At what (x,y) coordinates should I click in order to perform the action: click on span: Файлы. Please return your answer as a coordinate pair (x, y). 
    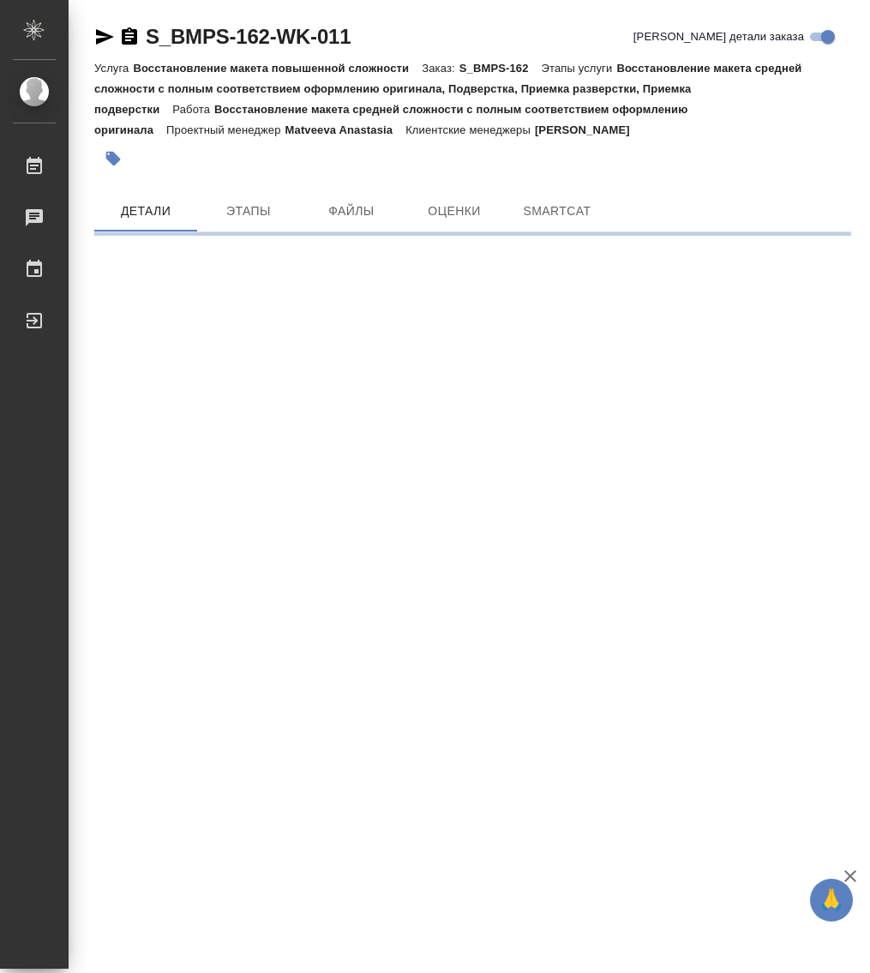
    Looking at the image, I should click on (351, 211).